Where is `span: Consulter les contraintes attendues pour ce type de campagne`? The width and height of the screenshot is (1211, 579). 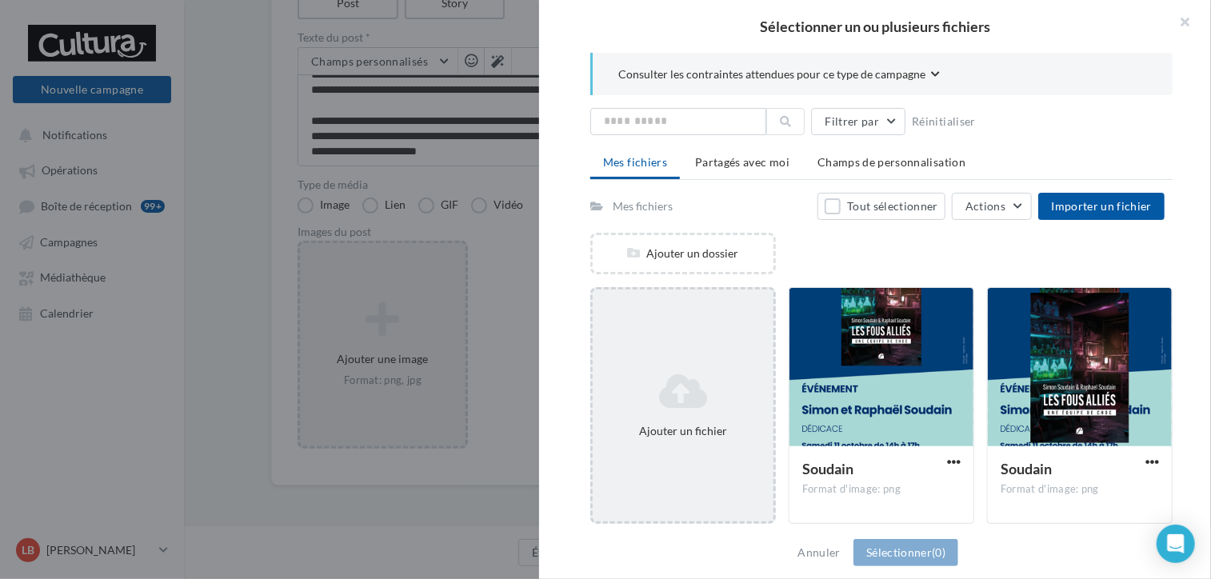 span: Consulter les contraintes attendues pour ce type de campagne is located at coordinates (772, 74).